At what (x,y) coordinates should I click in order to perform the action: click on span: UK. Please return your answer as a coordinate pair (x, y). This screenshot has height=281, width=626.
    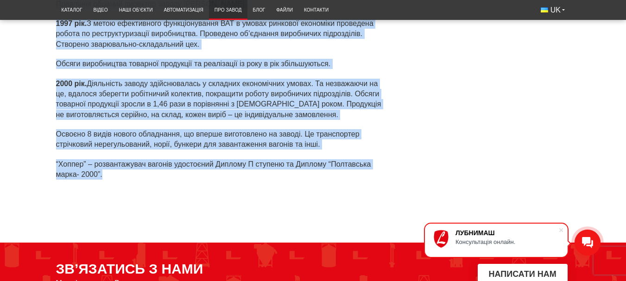
    Looking at the image, I should click on (555, 10).